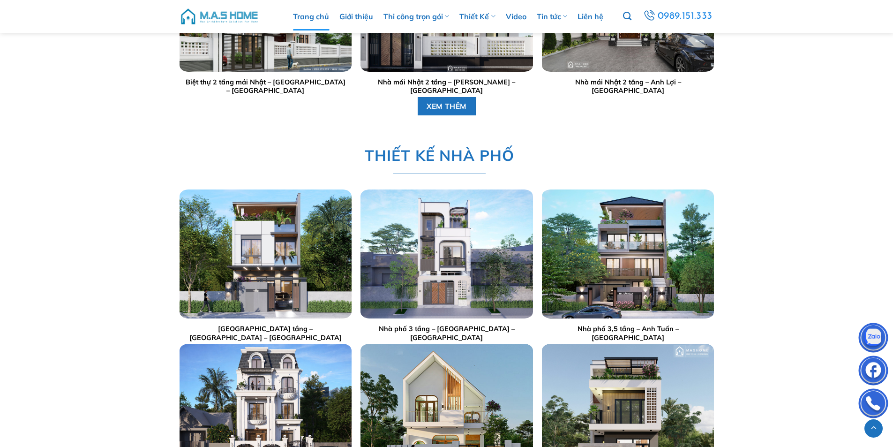  What do you see at coordinates (446, 106) in the screenshot?
I see `a: XEM THÊM` at bounding box center [446, 106].